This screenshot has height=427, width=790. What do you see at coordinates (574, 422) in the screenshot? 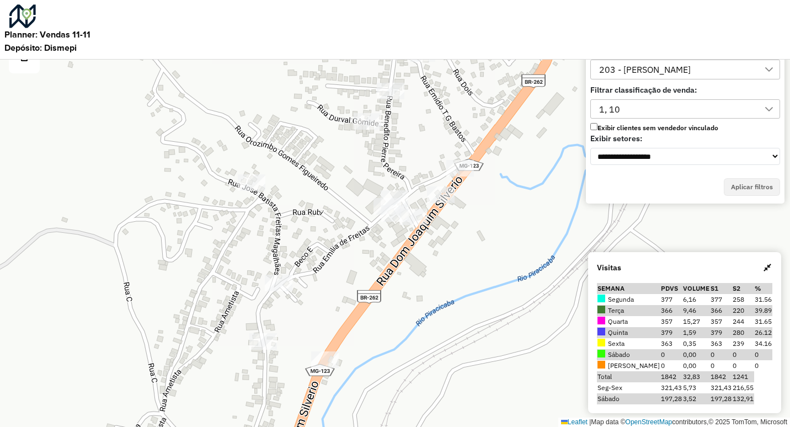
I see `a: Leaflet` at bounding box center [574, 422].